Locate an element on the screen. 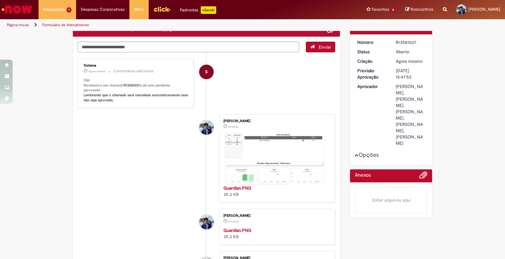 The width and height of the screenshot is (505, 259). em: Soltar arquivos aqui is located at coordinates (391, 200).